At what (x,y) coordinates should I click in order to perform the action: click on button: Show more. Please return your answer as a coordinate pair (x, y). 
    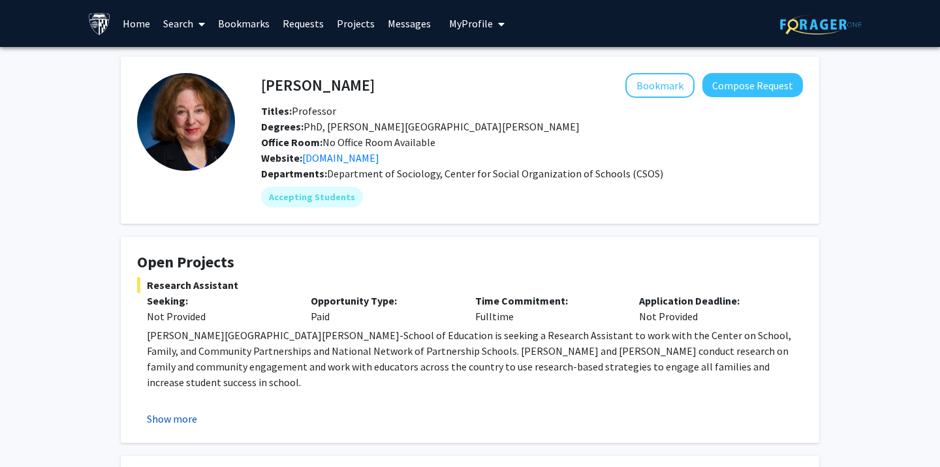
    Looking at the image, I should click on (172, 419).